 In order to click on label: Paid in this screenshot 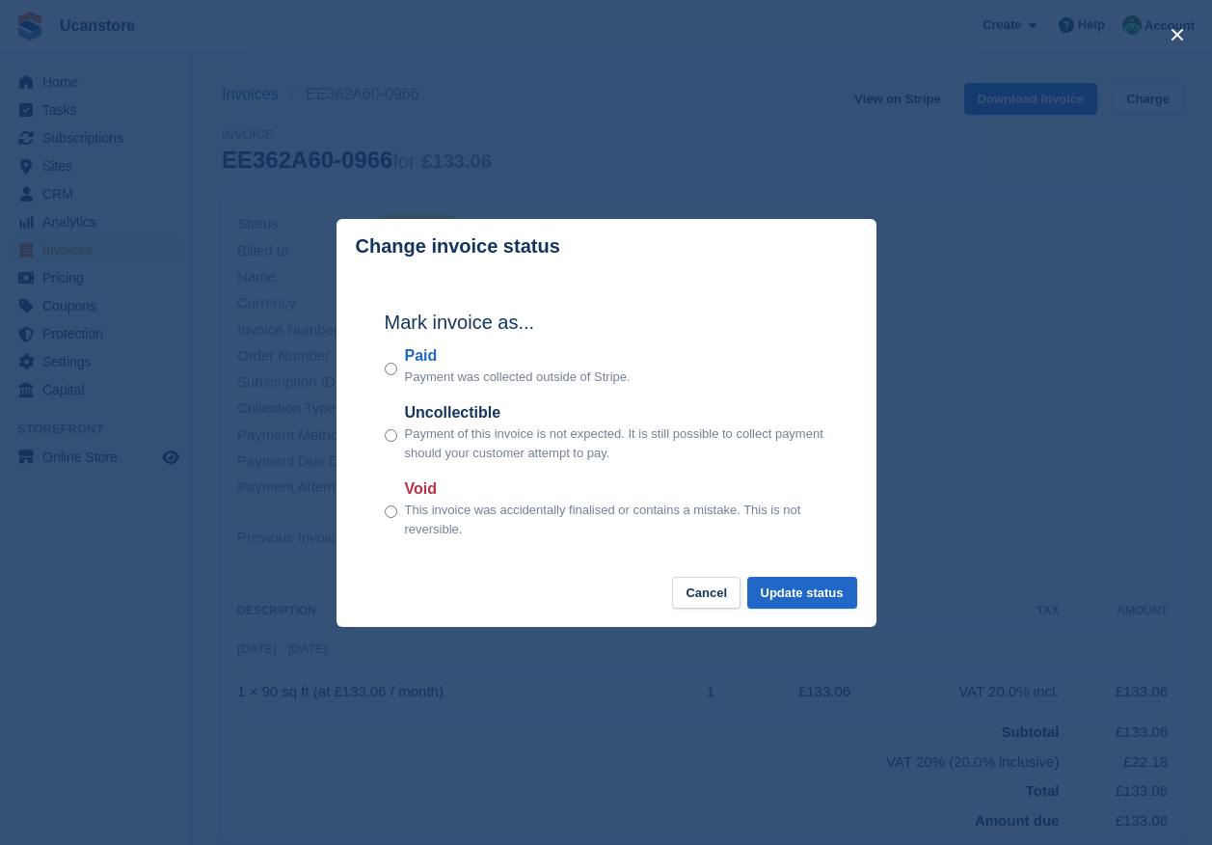, I will do `click(518, 356)`.